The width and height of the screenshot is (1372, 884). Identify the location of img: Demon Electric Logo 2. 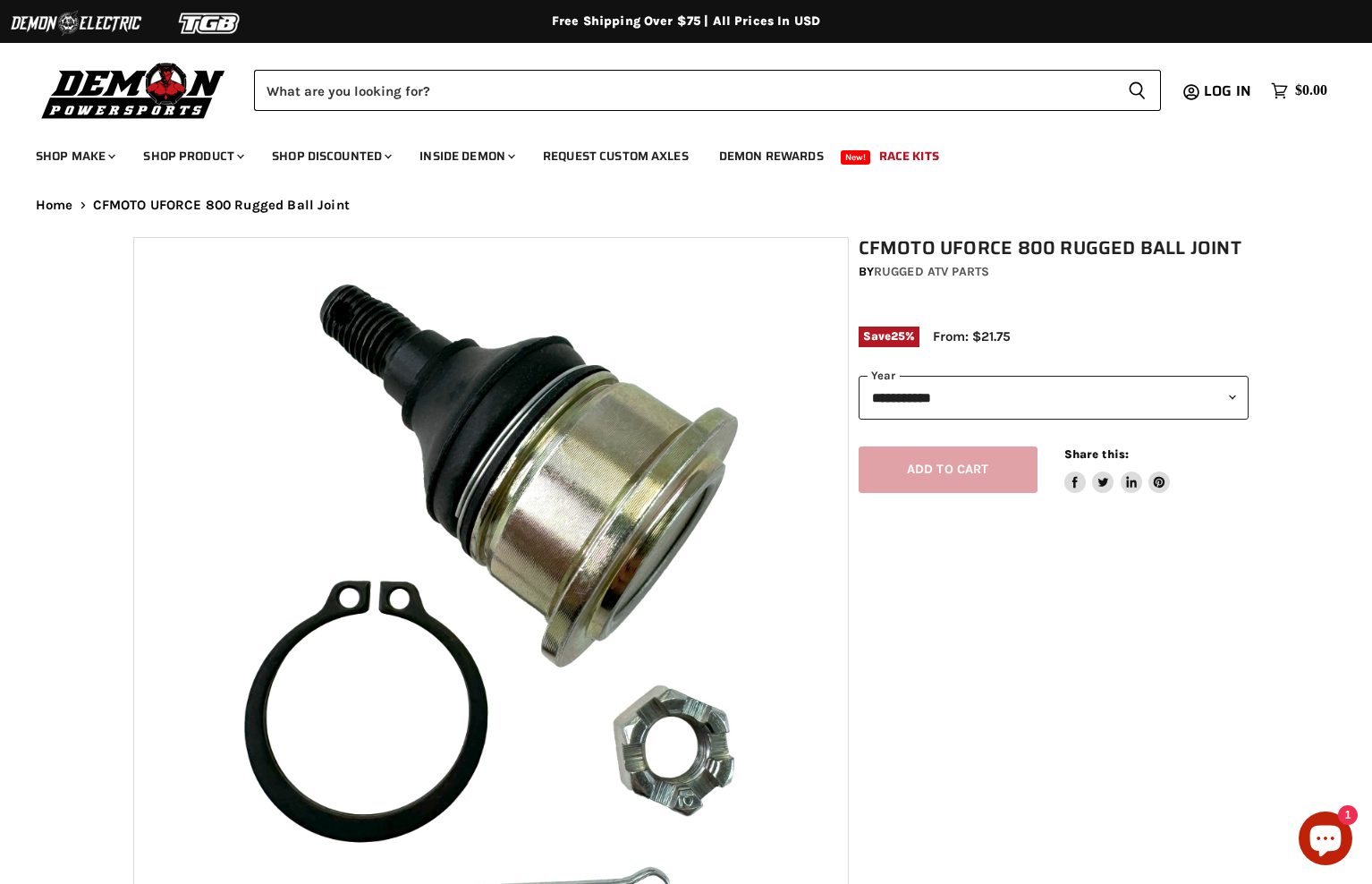
(76, 23).